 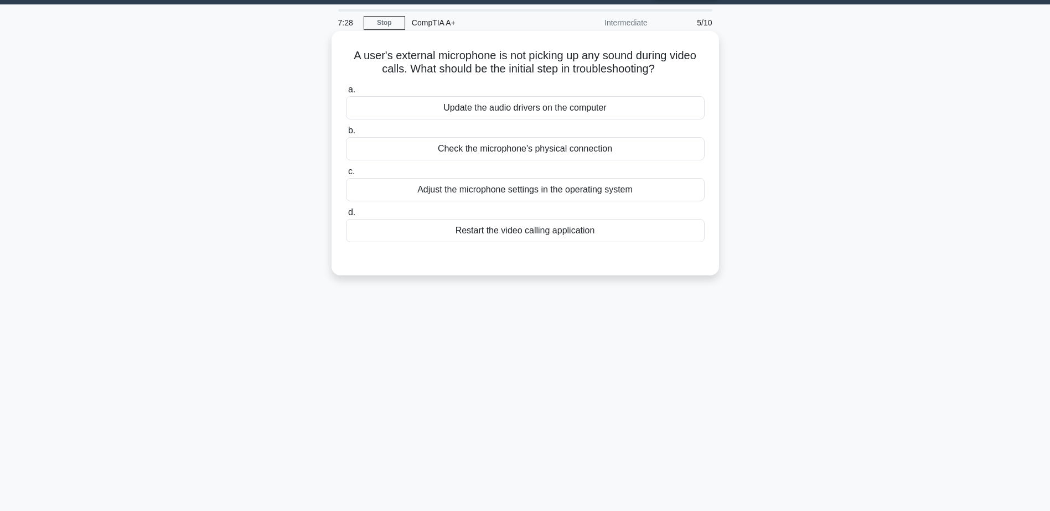 I want to click on div: Check the microphone's physical connection, so click(x=525, y=149).